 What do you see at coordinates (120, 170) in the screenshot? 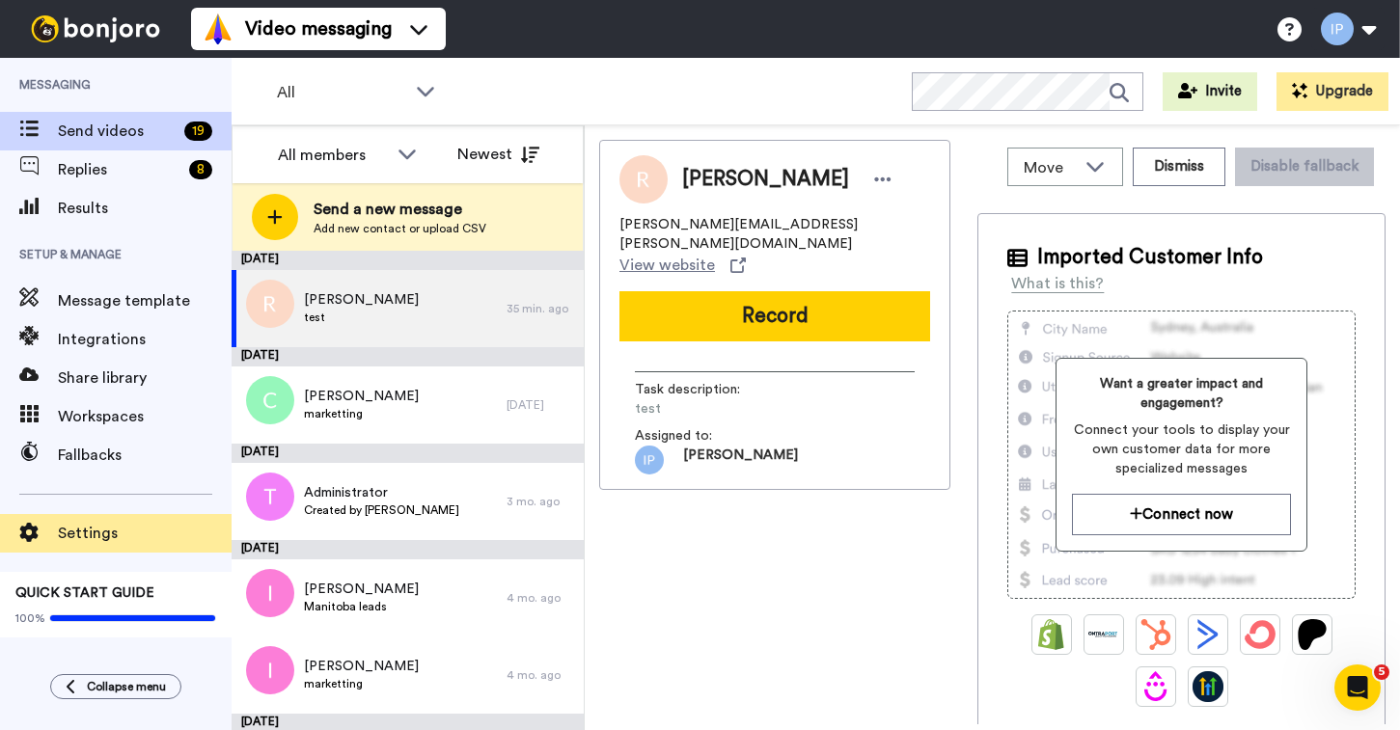
I see `span: Replies` at bounding box center [120, 170].